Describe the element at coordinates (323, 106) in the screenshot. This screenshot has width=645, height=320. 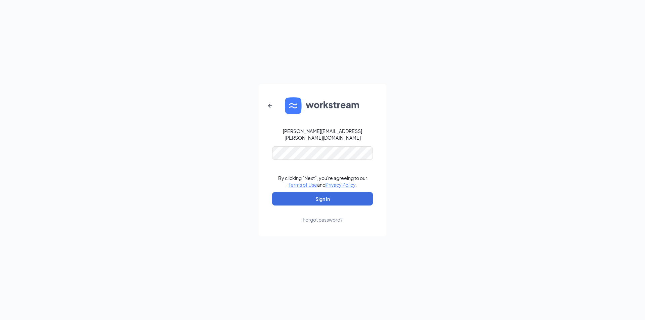
I see `img: WS logo and Workstream text` at that location.